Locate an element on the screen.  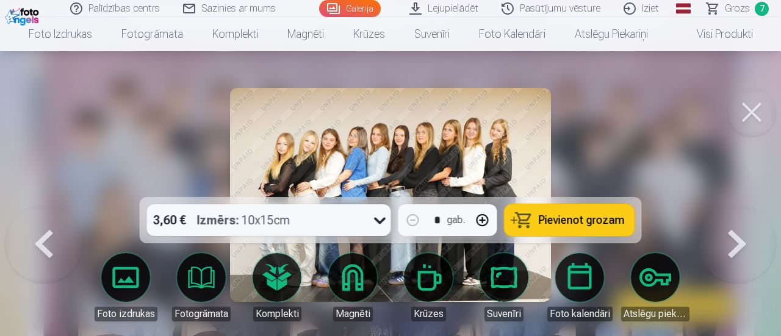
div: Suvenīri is located at coordinates (504, 314).